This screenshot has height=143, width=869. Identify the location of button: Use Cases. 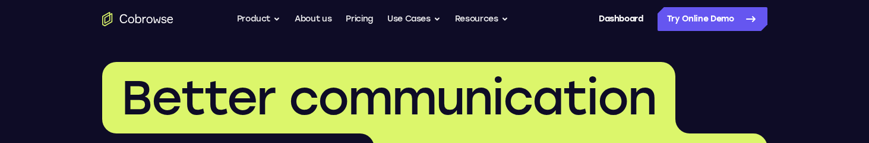
(414, 19).